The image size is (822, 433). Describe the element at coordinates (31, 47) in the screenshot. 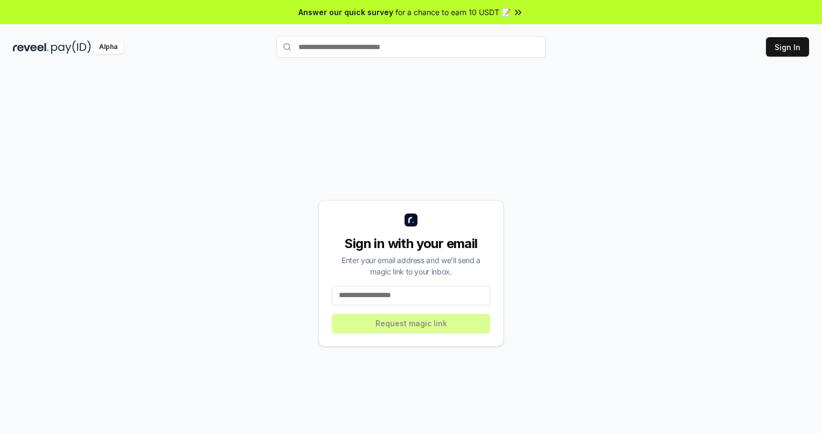

I see `img: reveel_dark` at that location.